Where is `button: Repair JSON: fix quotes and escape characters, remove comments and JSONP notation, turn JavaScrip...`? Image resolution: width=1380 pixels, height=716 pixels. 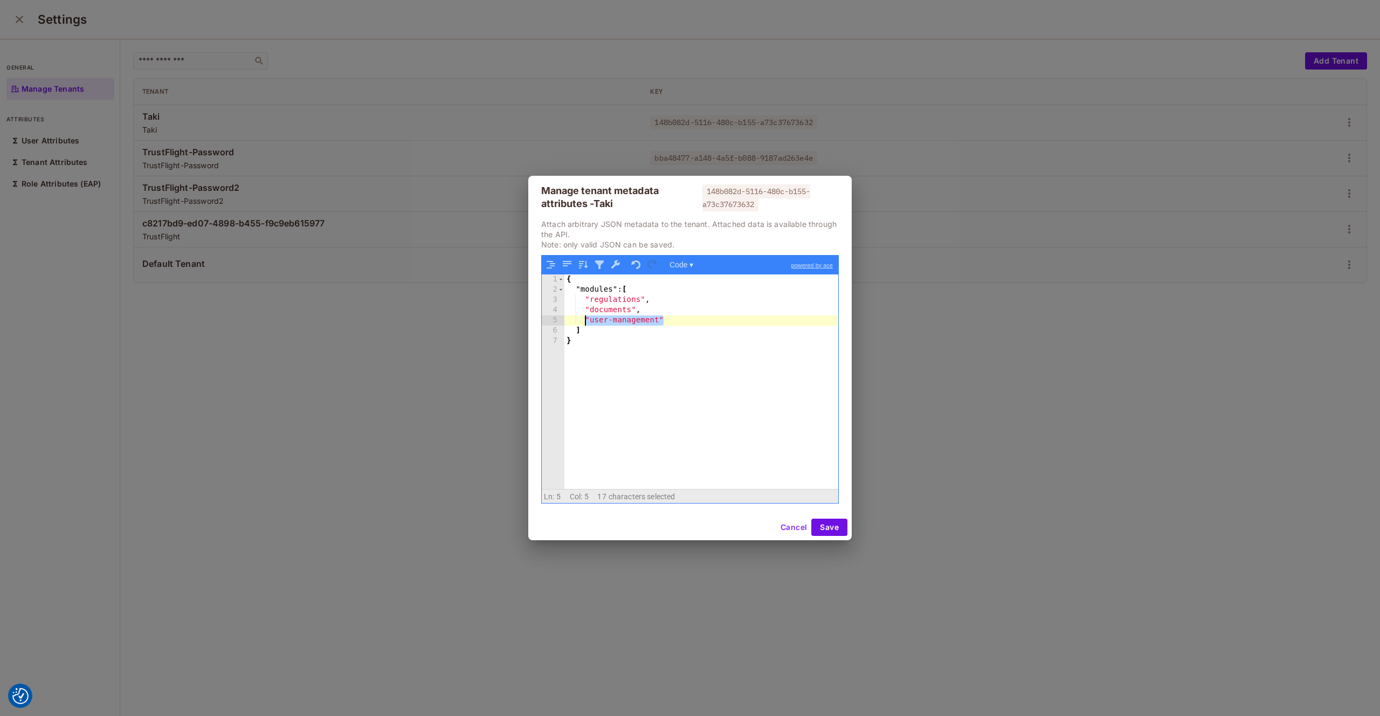
button: Repair JSON: fix quotes and escape characters, remove comments and JSONP notation, turn JavaScrip... is located at coordinates (615, 265).